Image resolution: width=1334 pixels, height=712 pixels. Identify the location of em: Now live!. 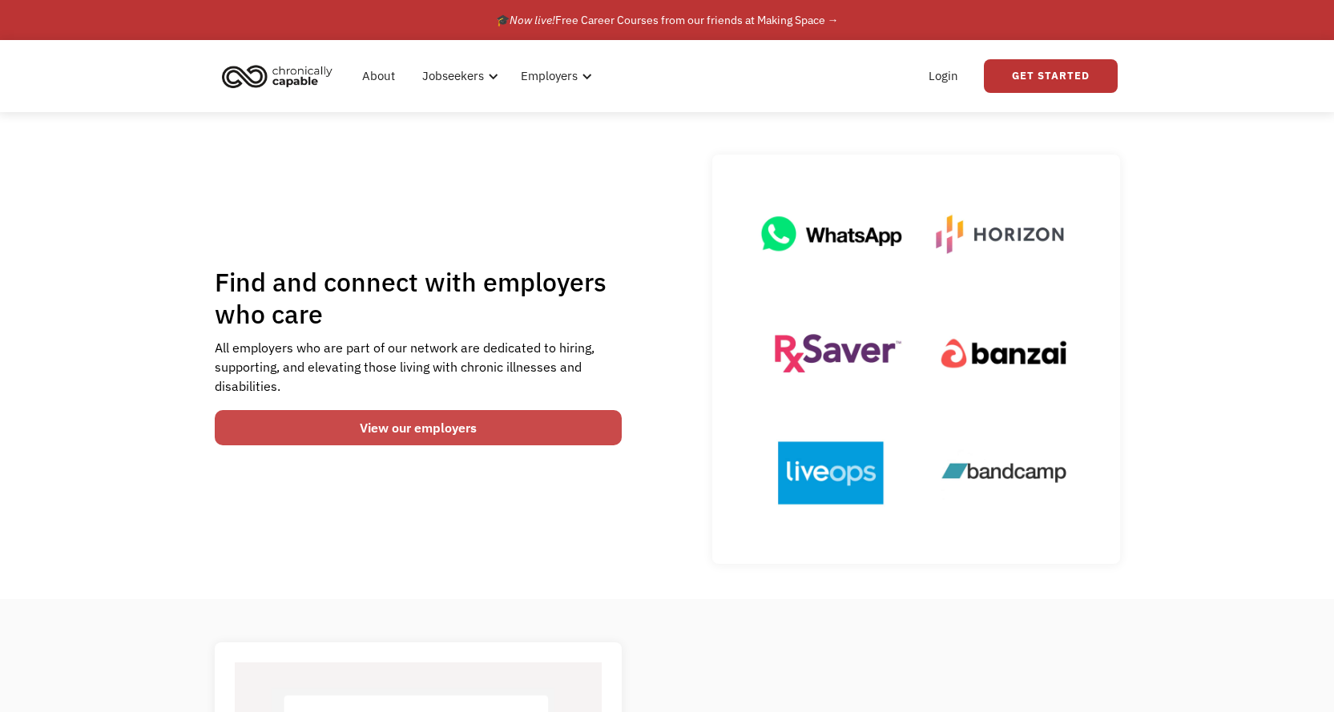
(532, 20).